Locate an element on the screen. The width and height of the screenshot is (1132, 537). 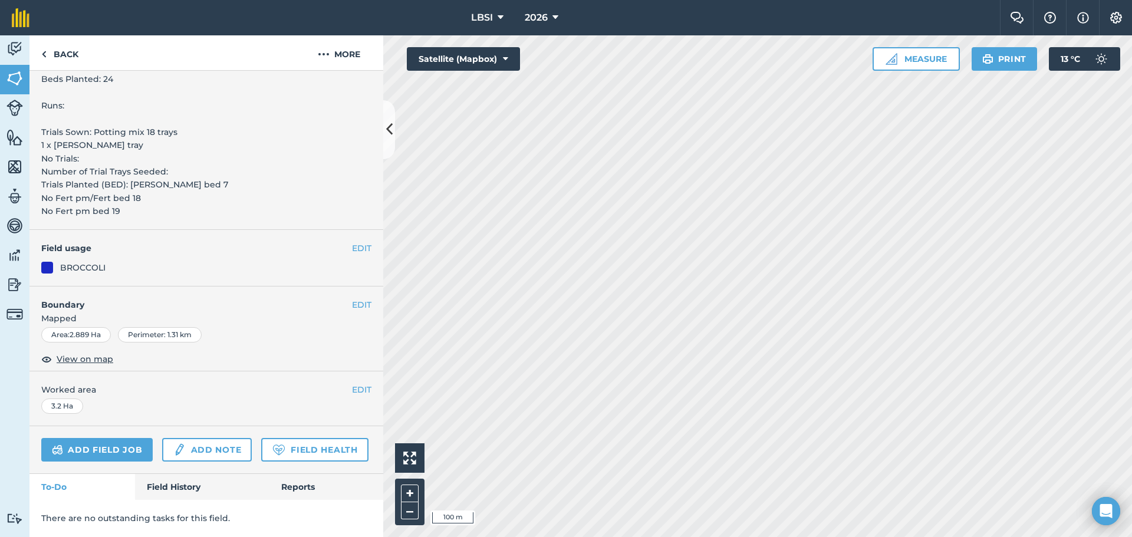
img: svg+xml;base64,PHN2ZyB4bWxucz0iaHR0cDovL3d3dy53My5vcmcvMjAwMC9zdmciIHdpZHRoPSIxOSIgaGVpZ2h0PSIyNC... is located at coordinates (988, 59).